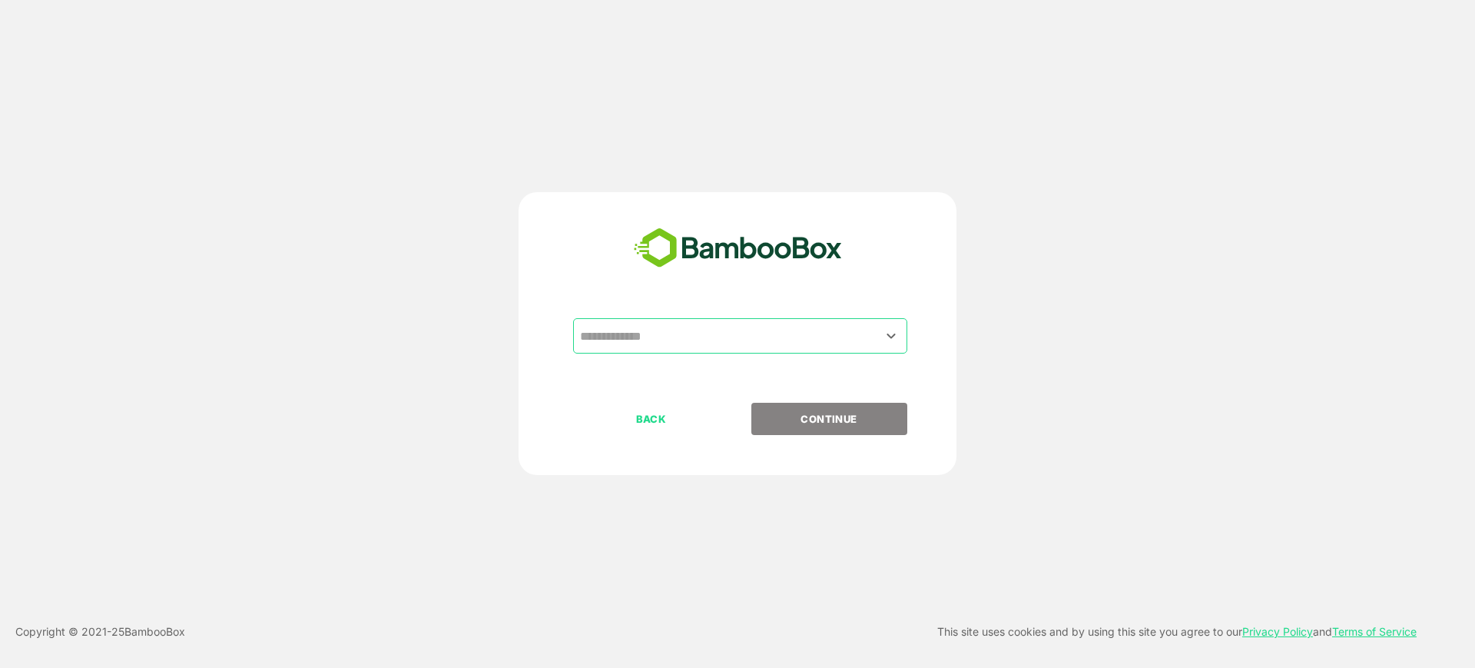  What do you see at coordinates (829, 419) in the screenshot?
I see `p: CONTINUE` at bounding box center [829, 419].